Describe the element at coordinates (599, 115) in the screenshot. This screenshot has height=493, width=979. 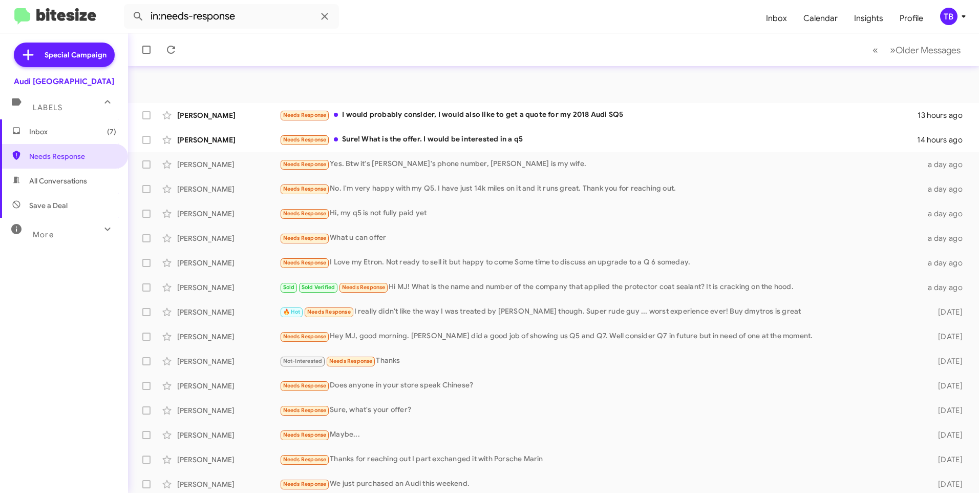
I see `div: I would probably consider, I would also like to get a quote for my 2018 Audi SQ5` at that location.